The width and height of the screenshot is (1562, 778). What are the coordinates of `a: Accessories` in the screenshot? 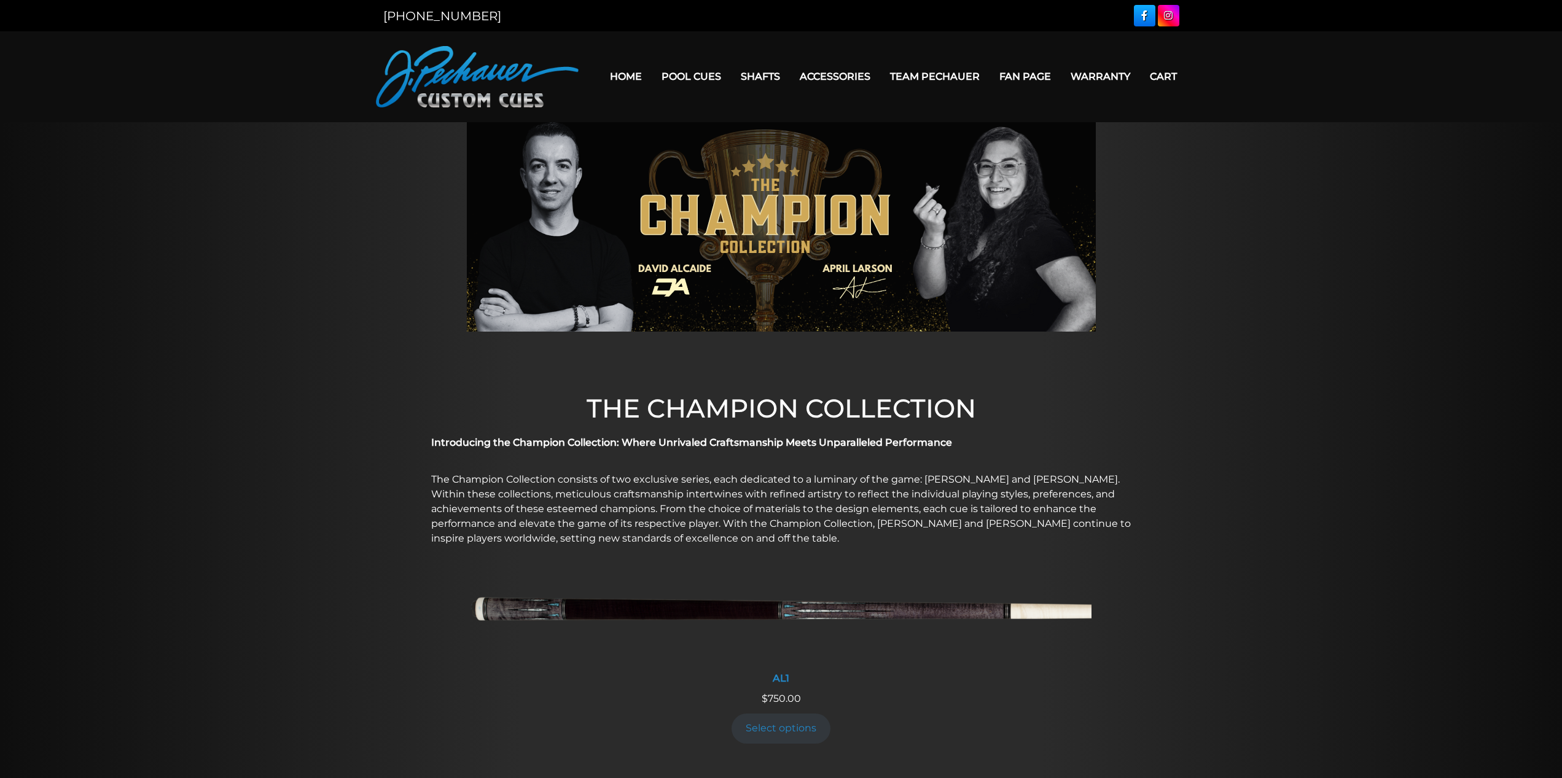 It's located at (835, 76).